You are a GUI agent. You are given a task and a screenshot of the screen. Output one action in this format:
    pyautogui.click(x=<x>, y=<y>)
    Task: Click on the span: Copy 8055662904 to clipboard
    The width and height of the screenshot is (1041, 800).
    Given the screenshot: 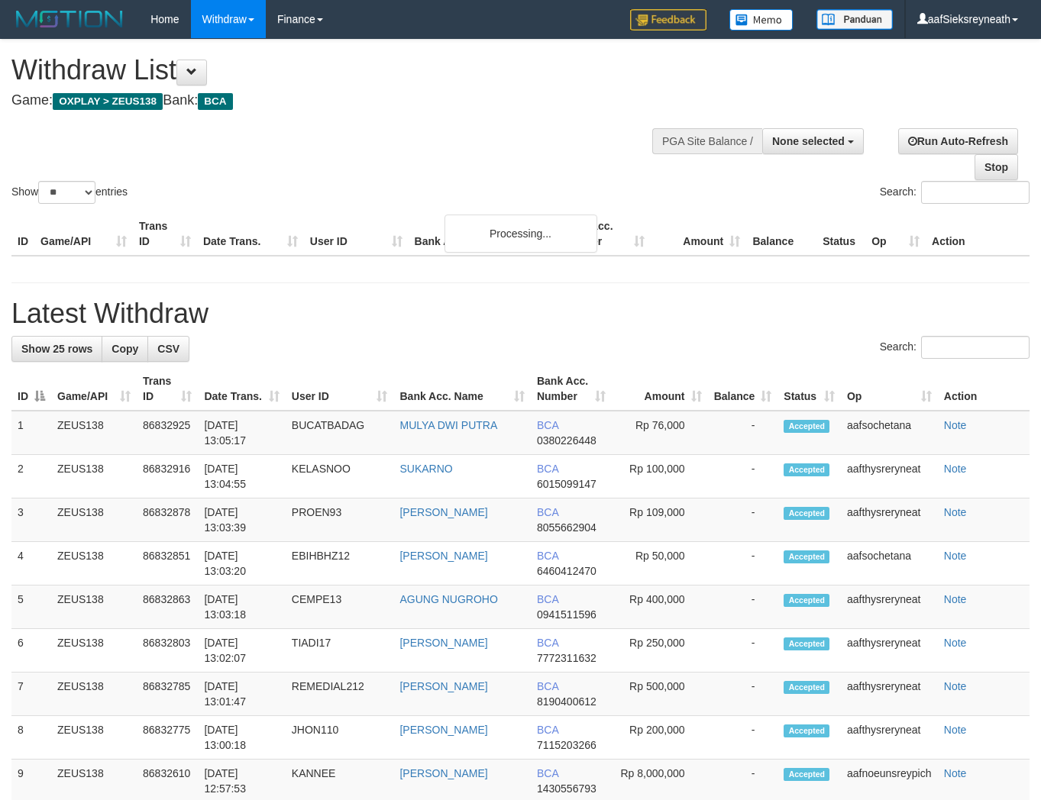 What is the action you would take?
    pyautogui.click(x=566, y=528)
    